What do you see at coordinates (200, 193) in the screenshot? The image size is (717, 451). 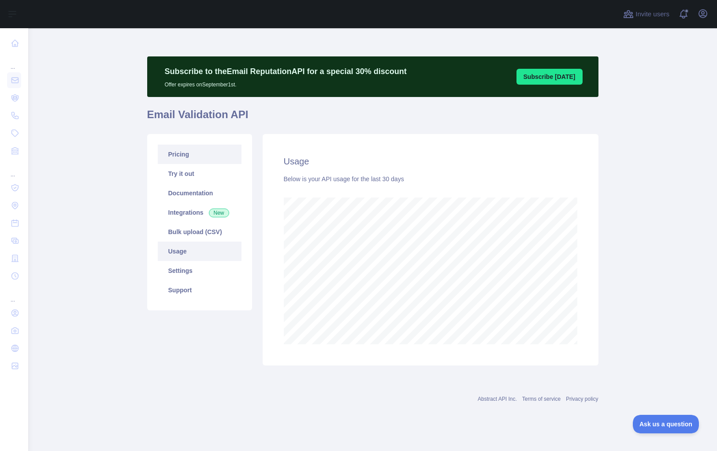 I see `a: Documentation` at bounding box center [200, 193].